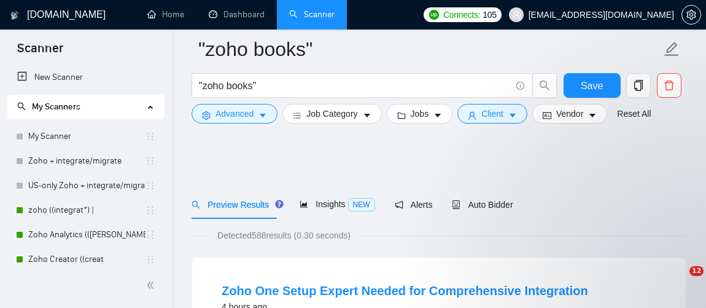  Describe the element at coordinates (482, 205) in the screenshot. I see `span: Auto Bidder` at that location.